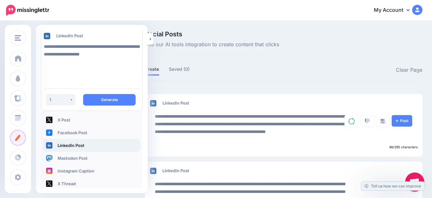  I want to click on span: Social Posts, so click(212, 34).